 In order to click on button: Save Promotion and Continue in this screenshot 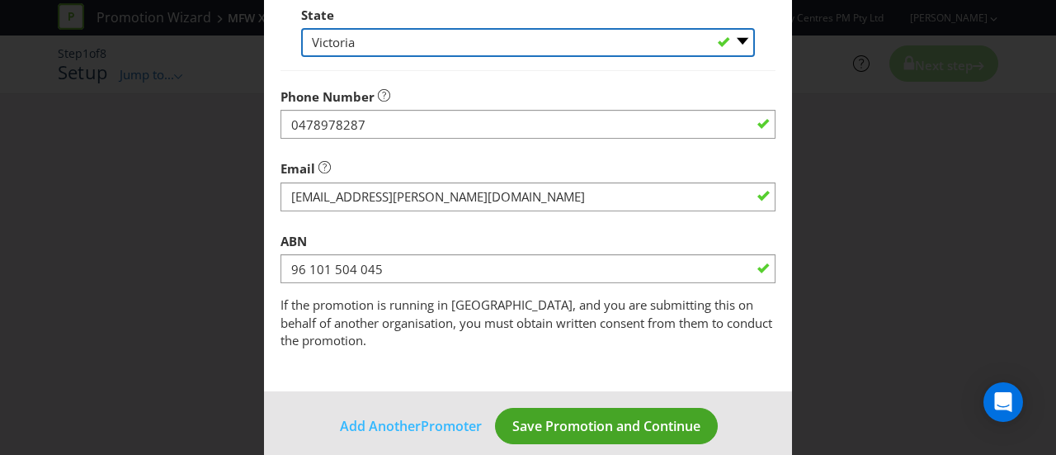, I will do `click(606, 426)`.